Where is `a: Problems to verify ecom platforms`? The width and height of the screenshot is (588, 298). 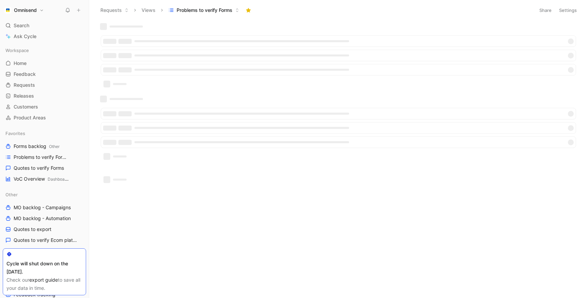 a: Problems to verify ecom platforms is located at coordinates (44, 251).